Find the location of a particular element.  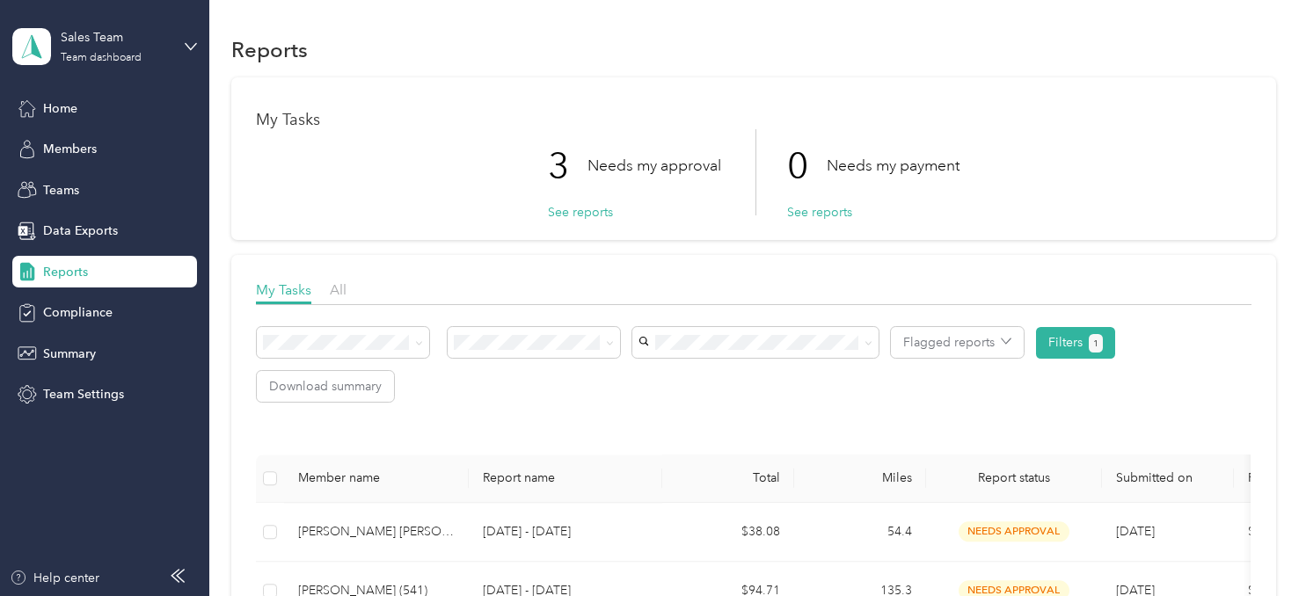

span: My Tasks is located at coordinates (283, 289).